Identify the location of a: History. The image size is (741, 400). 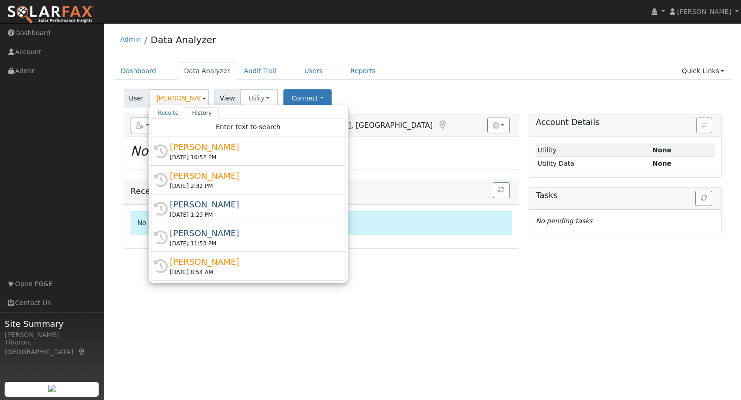
(201, 113).